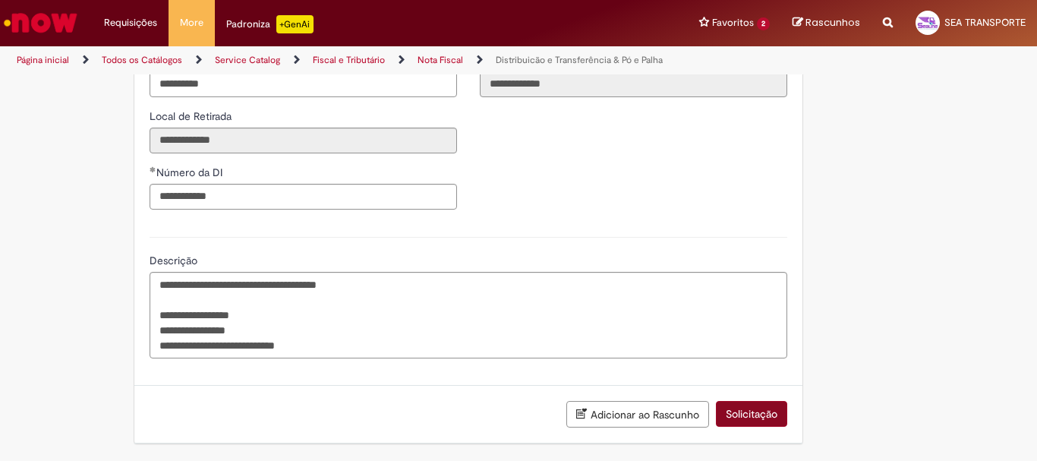  What do you see at coordinates (153, 169) in the screenshot?
I see `span: Obrigatório Preenchido` at bounding box center [153, 169].